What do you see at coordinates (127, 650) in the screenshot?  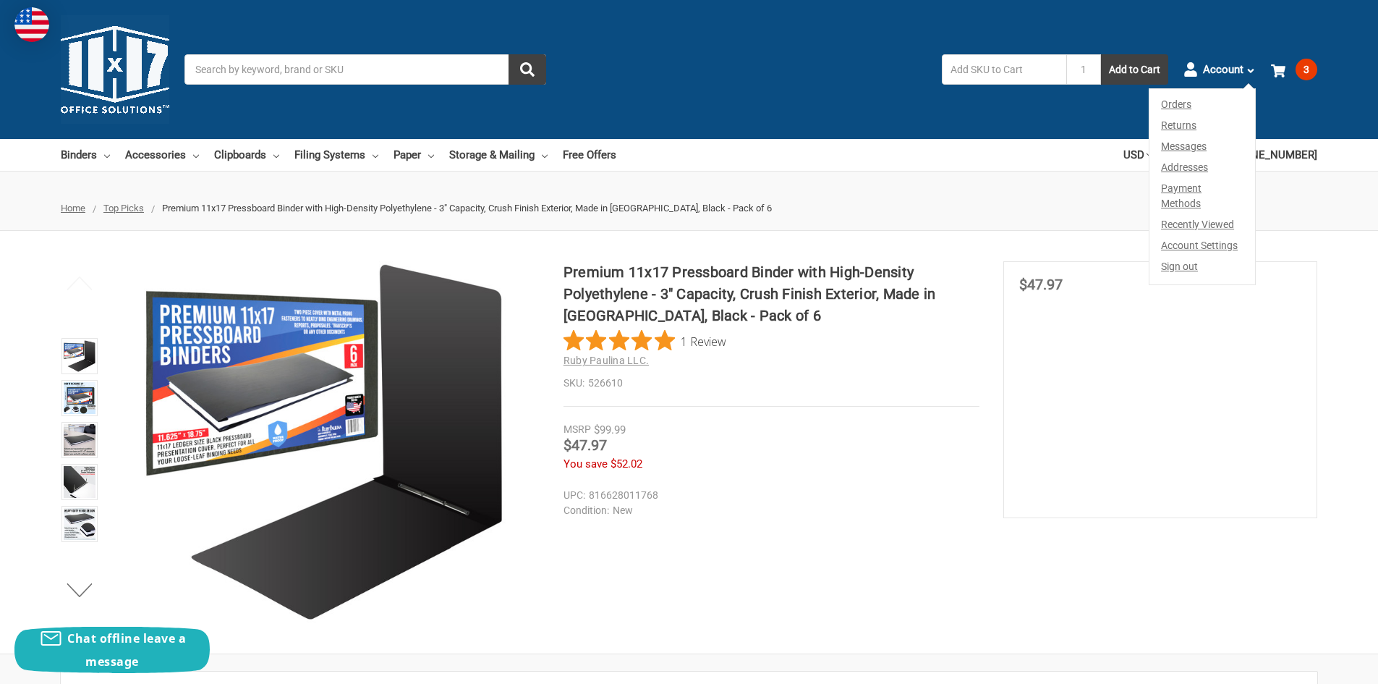 I see `span: Chat offline leave a message` at bounding box center [127, 650].